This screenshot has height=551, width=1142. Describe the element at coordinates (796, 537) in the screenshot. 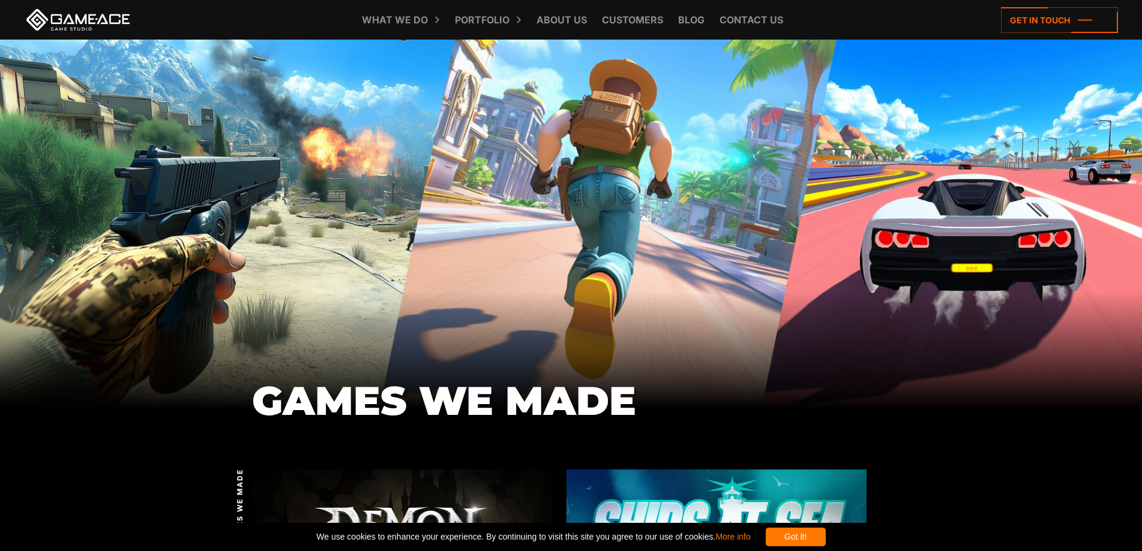

I see `div: Got it!` at that location.